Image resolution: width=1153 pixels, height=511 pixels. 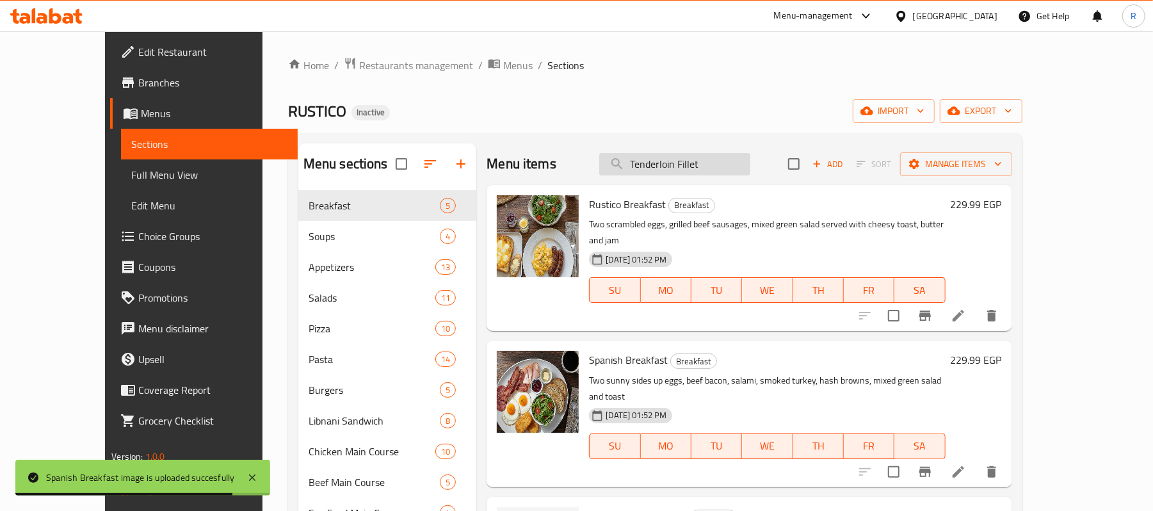 What do you see at coordinates (894, 111) in the screenshot?
I see `button: import` at bounding box center [894, 111].